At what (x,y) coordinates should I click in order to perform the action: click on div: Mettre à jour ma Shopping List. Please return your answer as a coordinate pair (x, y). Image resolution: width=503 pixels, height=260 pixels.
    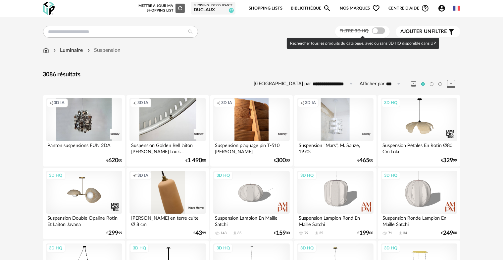
    Looking at the image, I should click on (161, 8).